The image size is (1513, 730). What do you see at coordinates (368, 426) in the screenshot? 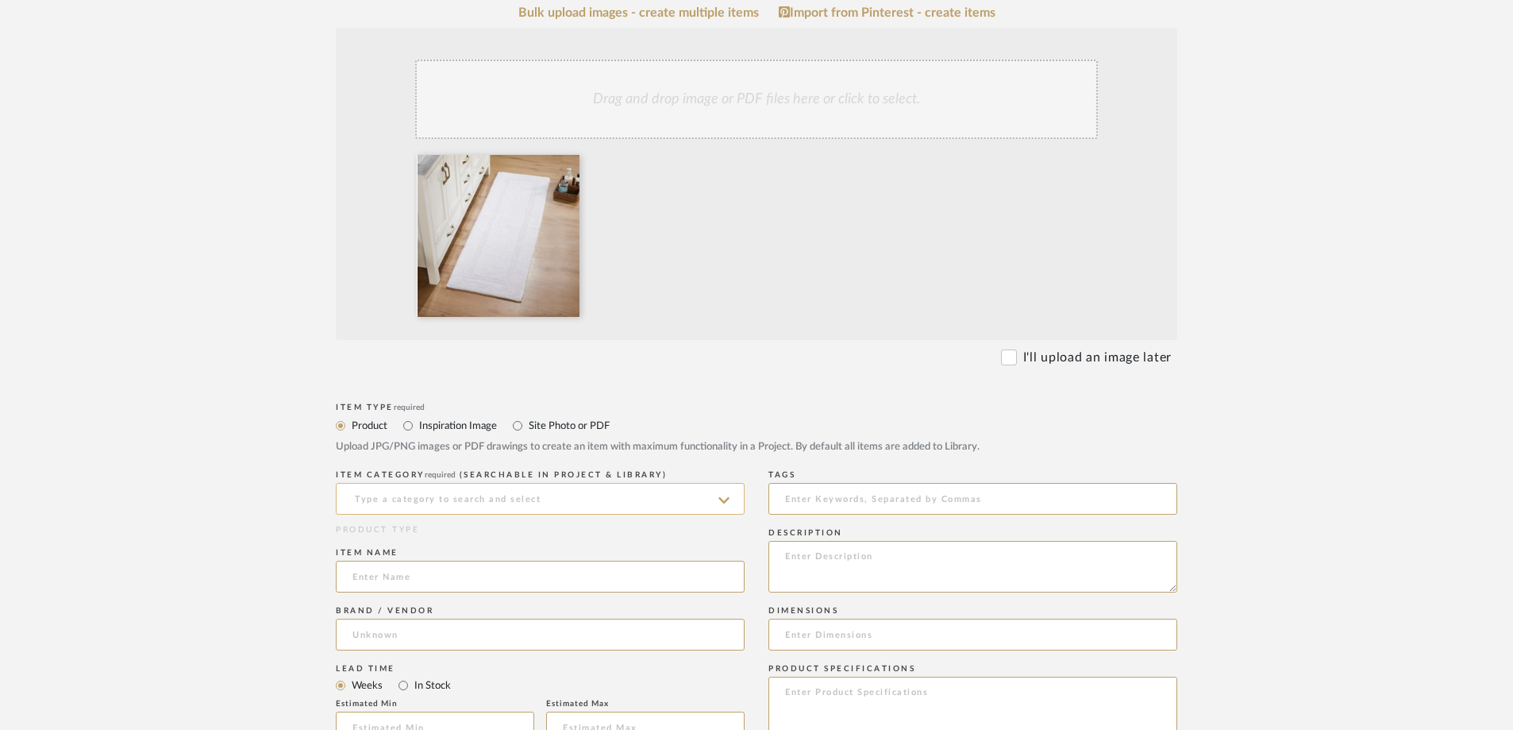
I see `label: Product` at bounding box center [368, 426].